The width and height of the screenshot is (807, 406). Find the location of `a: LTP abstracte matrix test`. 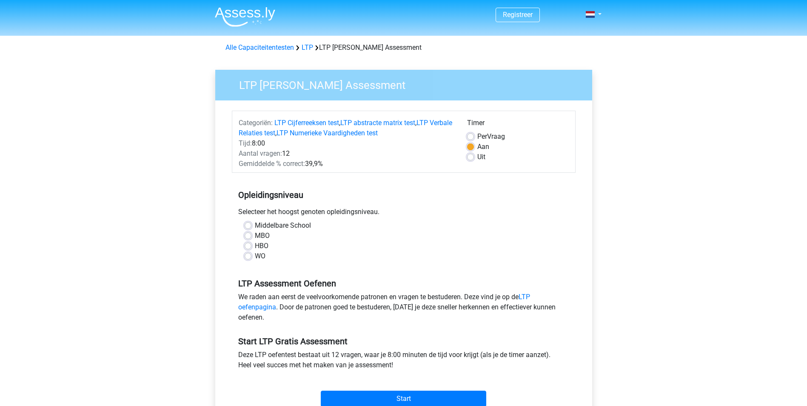

a: LTP abstracte matrix test is located at coordinates (378, 123).